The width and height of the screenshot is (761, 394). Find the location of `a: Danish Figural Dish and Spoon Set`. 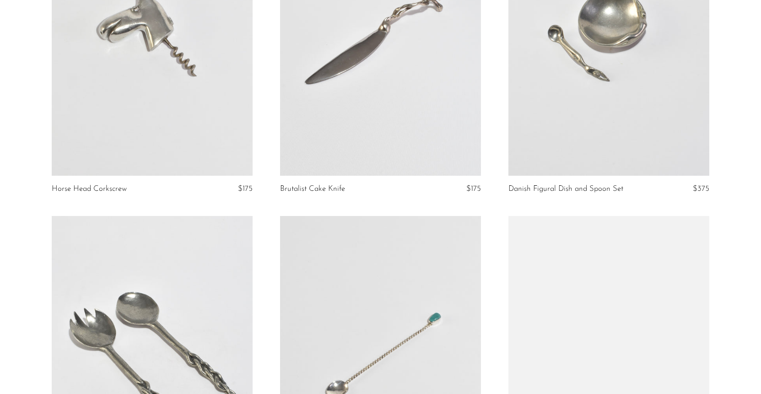

a: Danish Figural Dish and Spoon Set is located at coordinates (565, 189).